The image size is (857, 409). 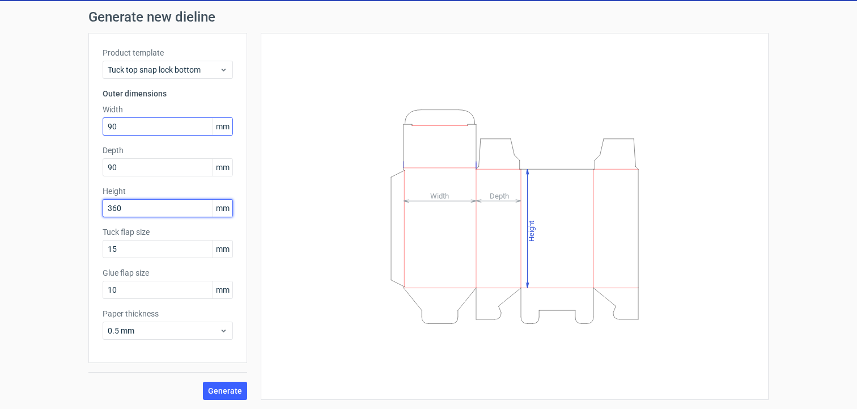 I want to click on label: Width, so click(x=168, y=109).